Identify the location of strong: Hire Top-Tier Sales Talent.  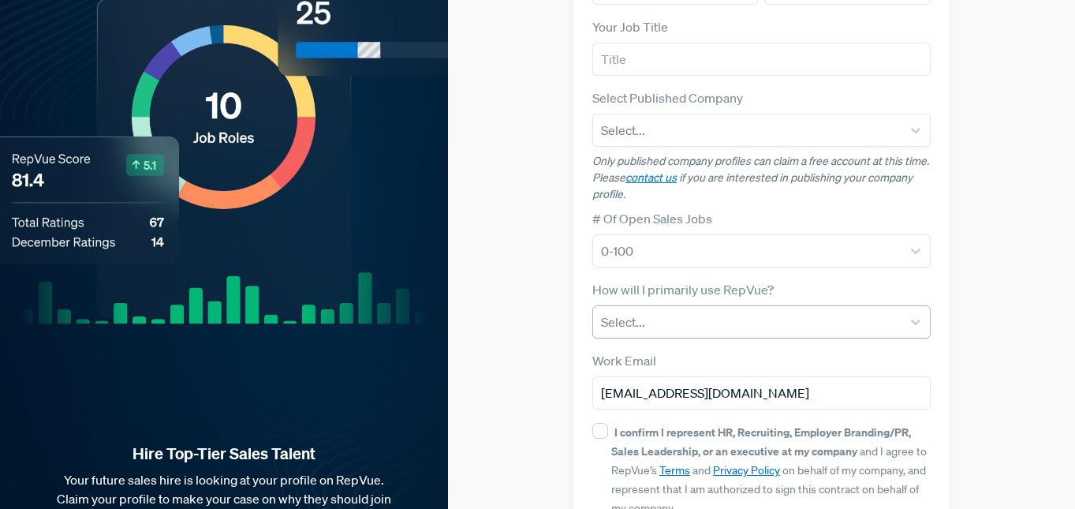
(224, 454).